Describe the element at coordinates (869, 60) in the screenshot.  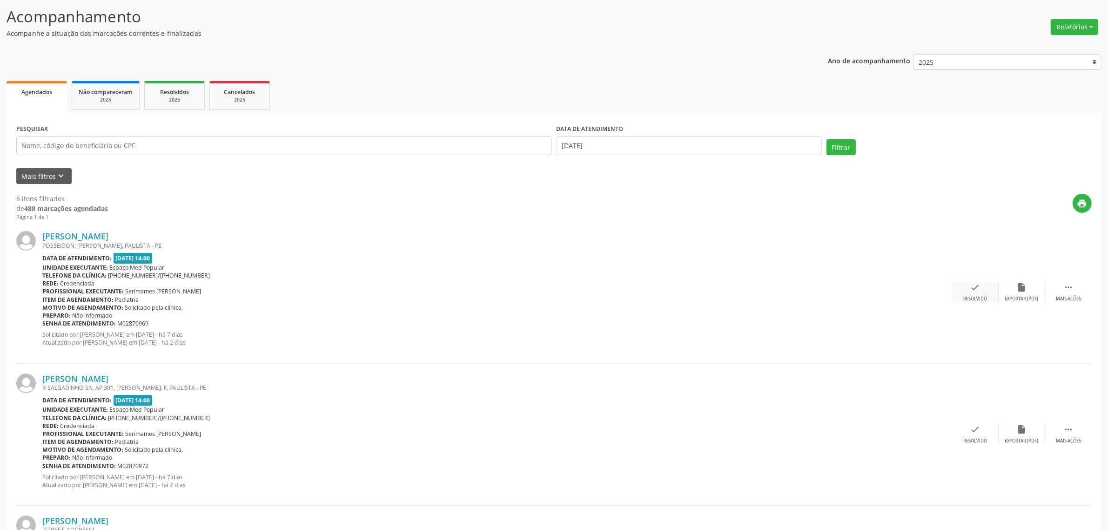
I see `p: Ano de acompanhamento` at that location.